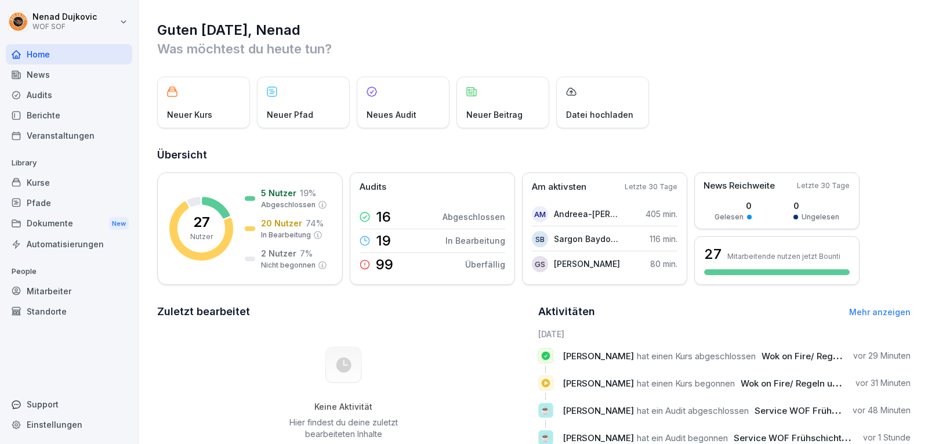 The image size is (928, 444). Describe the element at coordinates (661, 213) in the screenshot. I see `p: 405 min.` at that location.